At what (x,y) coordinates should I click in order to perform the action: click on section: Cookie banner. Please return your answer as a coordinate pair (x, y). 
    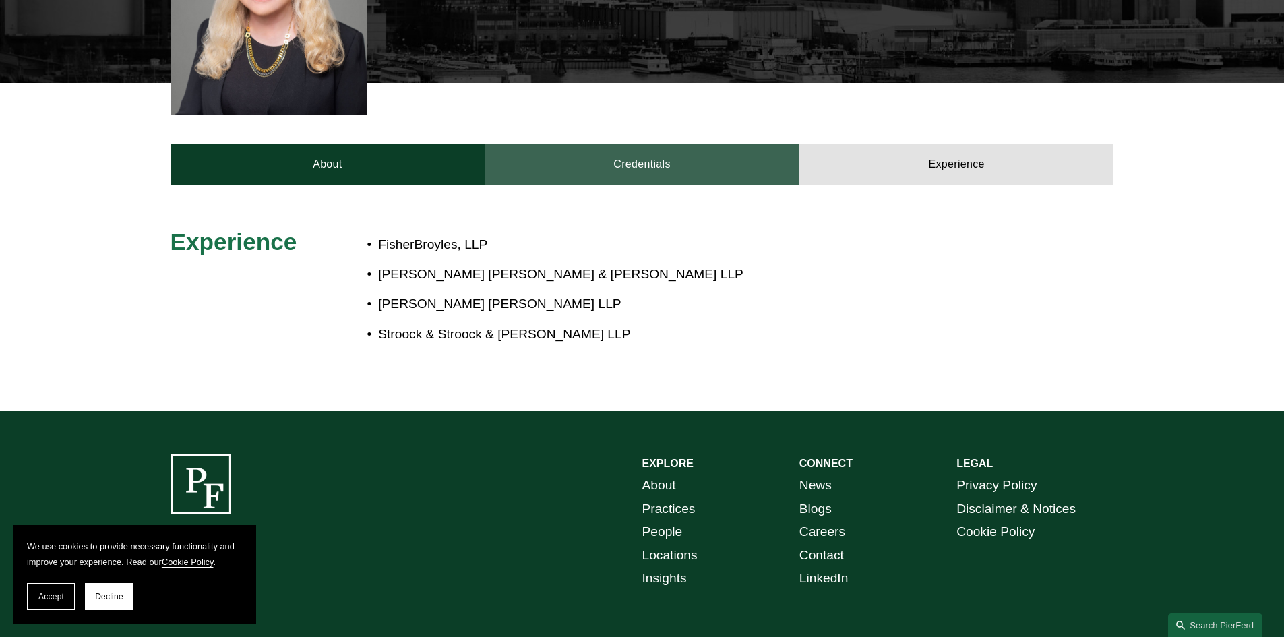
    Looking at the image, I should click on (135, 574).